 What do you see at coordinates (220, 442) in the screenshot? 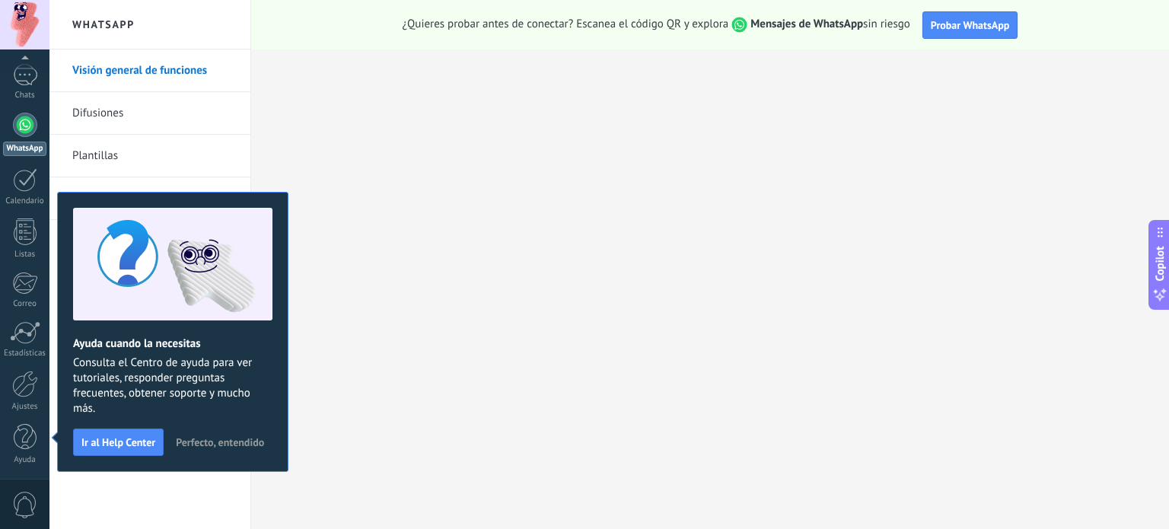
I see `span: Perfecto, entendido` at bounding box center [220, 442].